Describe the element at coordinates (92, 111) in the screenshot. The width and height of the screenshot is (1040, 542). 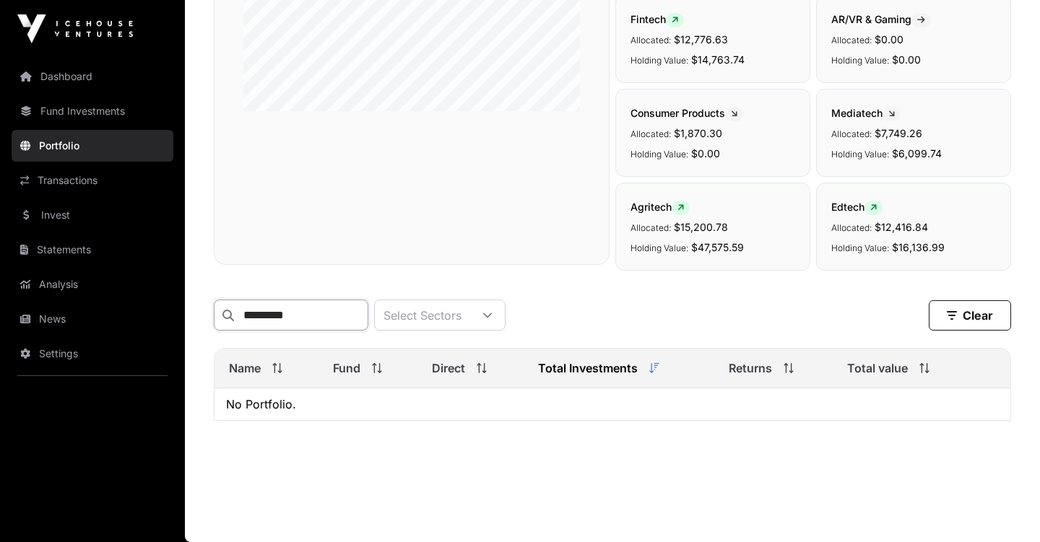
I see `a: Fund Investments` at that location.